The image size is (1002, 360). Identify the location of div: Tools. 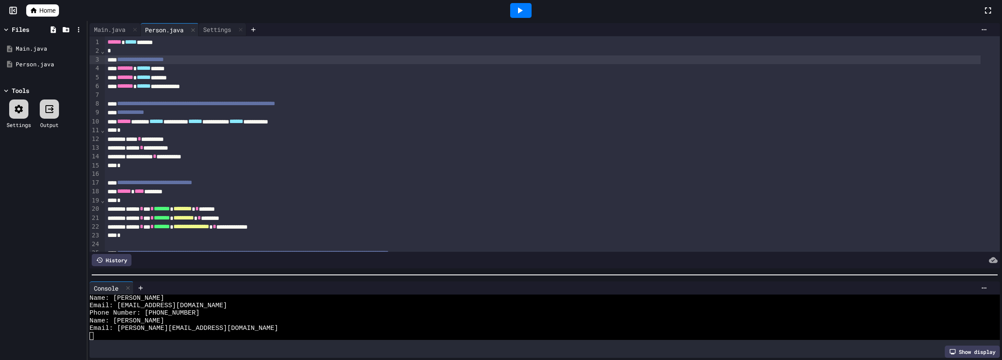
(21, 90).